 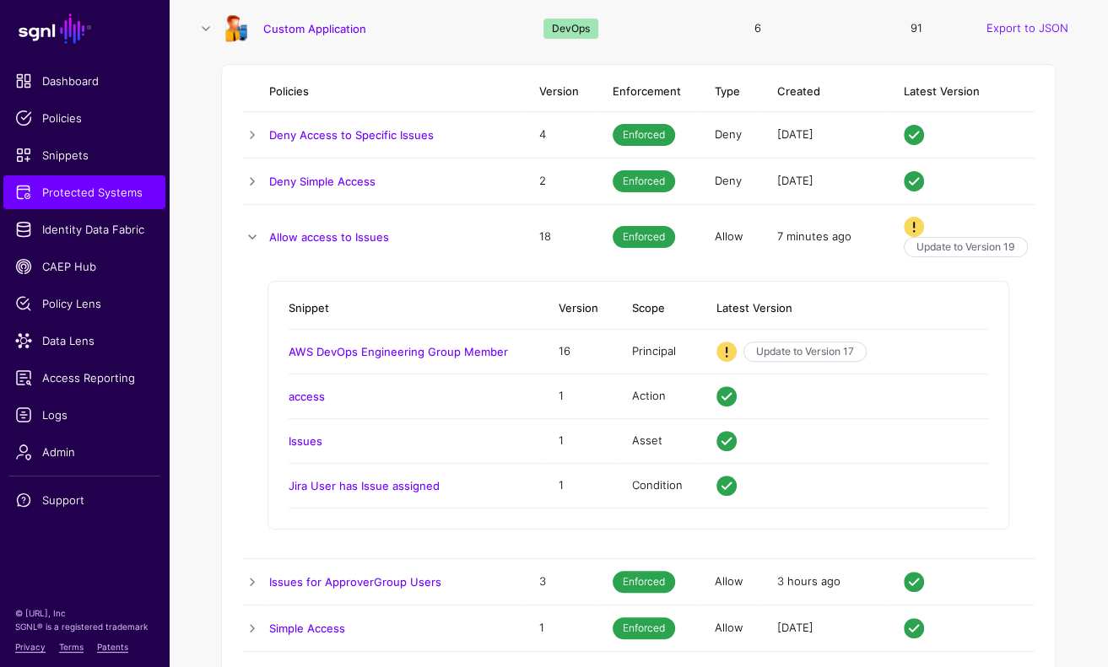 I want to click on a: Protected Systems, so click(x=84, y=192).